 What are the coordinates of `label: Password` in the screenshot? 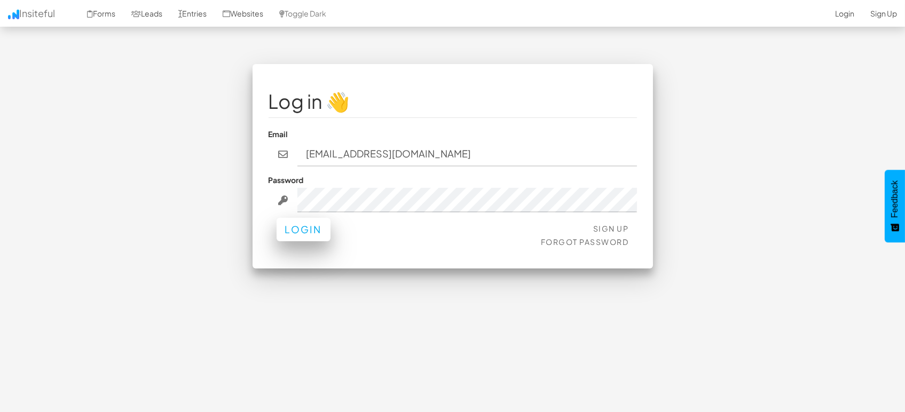 It's located at (286, 180).